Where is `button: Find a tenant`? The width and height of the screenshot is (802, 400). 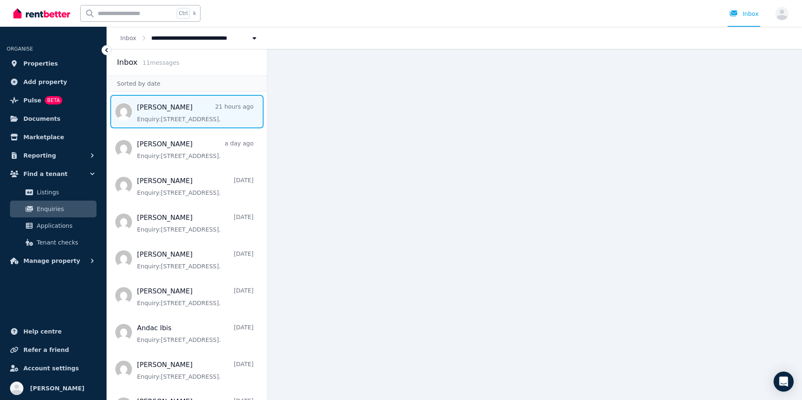
button: Find a tenant is located at coordinates (53, 174).